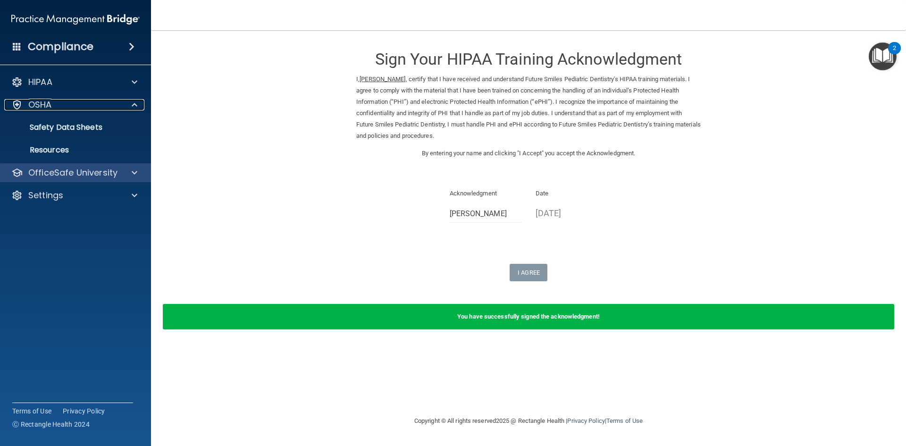 The height and width of the screenshot is (446, 906). Describe the element at coordinates (74, 105) in the screenshot. I see `a: OSHA` at that location.